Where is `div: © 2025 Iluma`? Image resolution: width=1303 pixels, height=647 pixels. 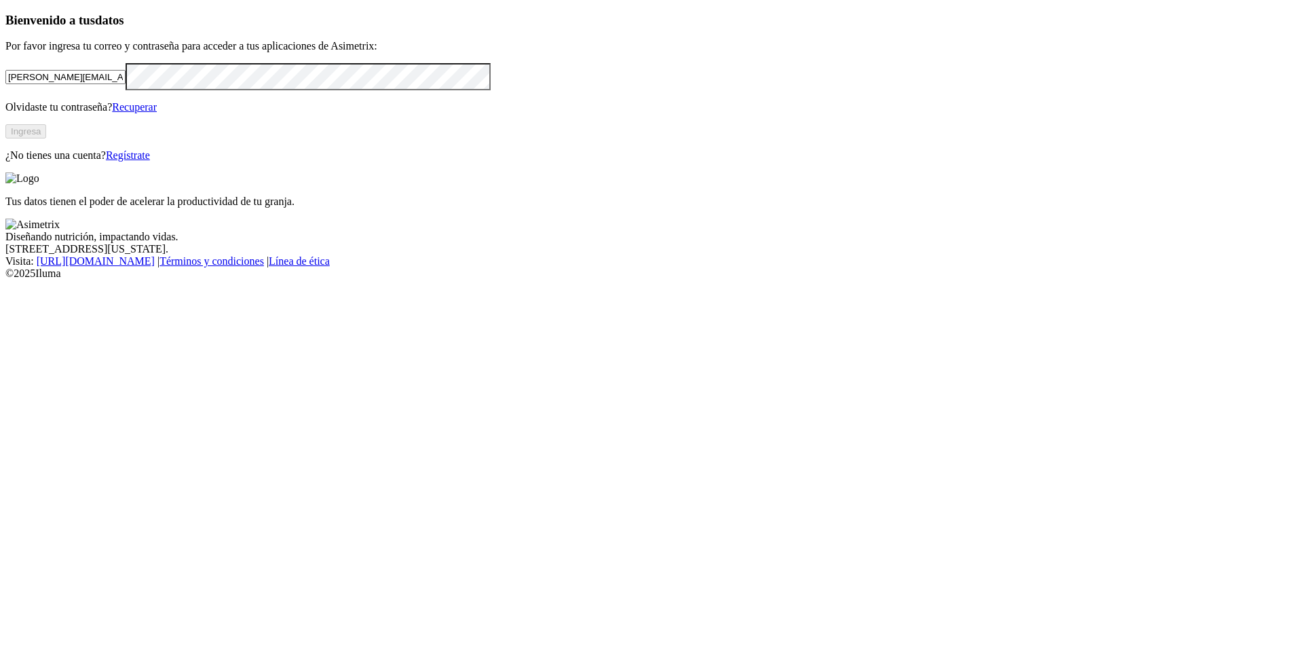
div: © 2025 Iluma is located at coordinates (651, 273).